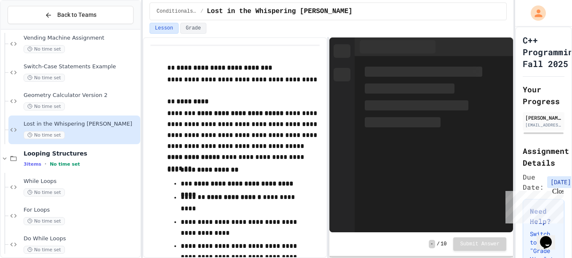 This screenshot has width=572, height=258. Describe the element at coordinates (81, 95) in the screenshot. I see `span: Geometry Calculator Version 2` at that location.